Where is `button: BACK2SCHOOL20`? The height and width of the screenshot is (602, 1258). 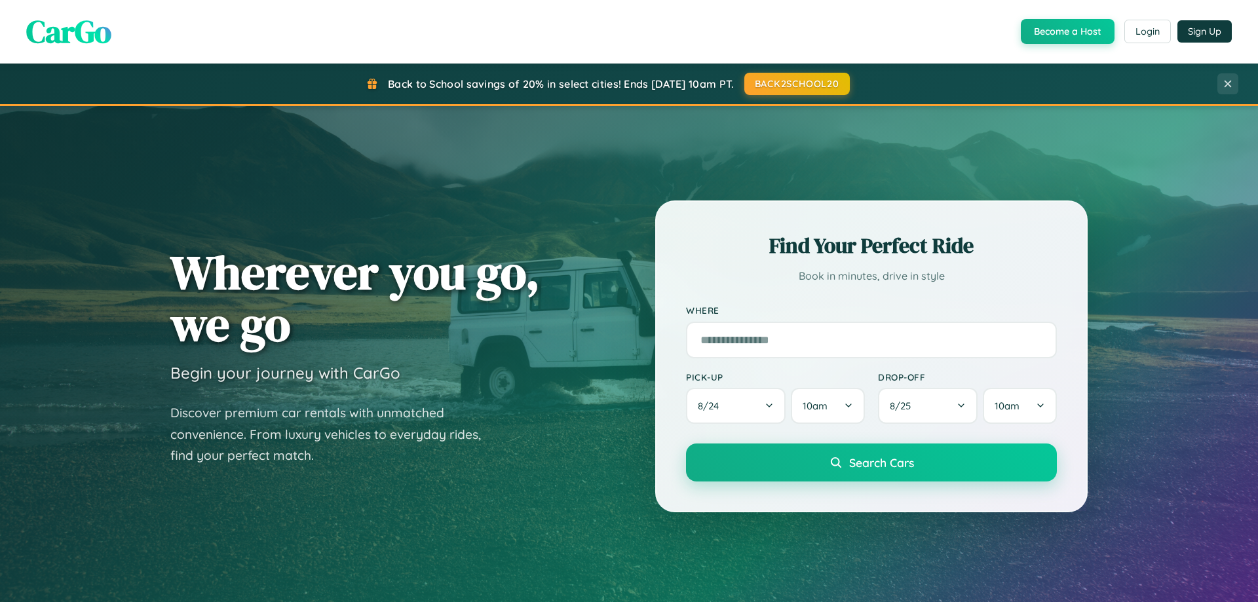
button: BACK2SCHOOL20 is located at coordinates (797, 84).